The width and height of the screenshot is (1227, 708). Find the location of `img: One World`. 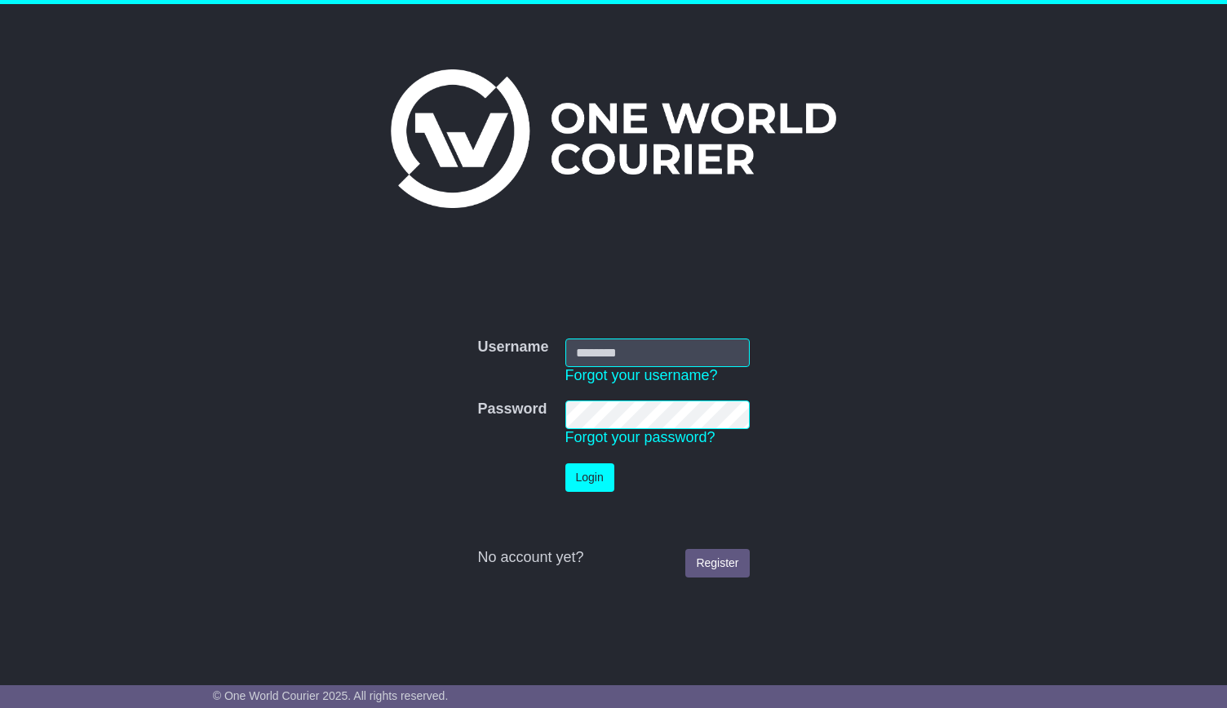

img: One World is located at coordinates (613, 139).